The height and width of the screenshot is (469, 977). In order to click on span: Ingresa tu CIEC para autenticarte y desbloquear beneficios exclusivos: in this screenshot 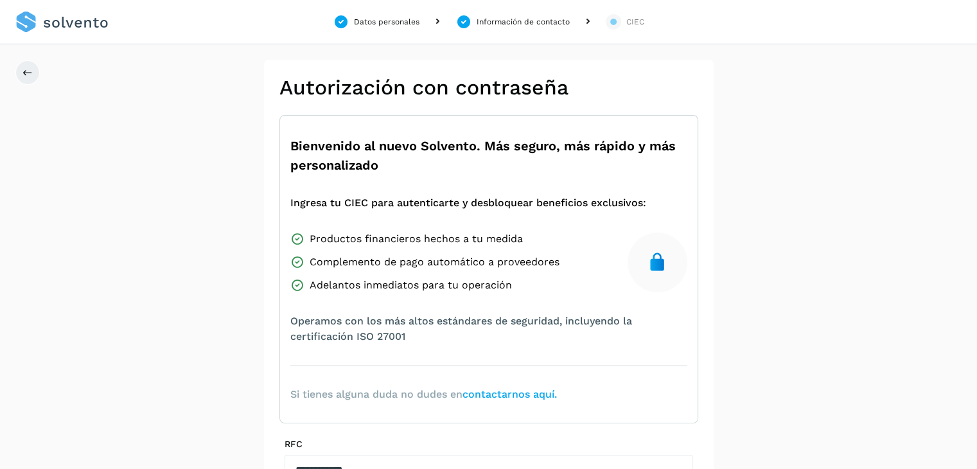, I will do `click(468, 203)`.